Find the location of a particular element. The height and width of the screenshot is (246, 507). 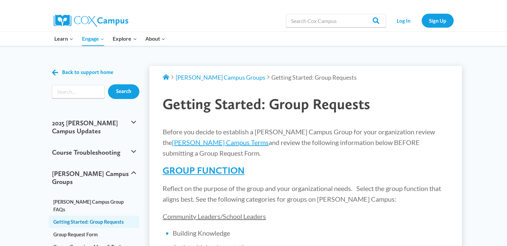

input: Search is located at coordinates (124, 92).